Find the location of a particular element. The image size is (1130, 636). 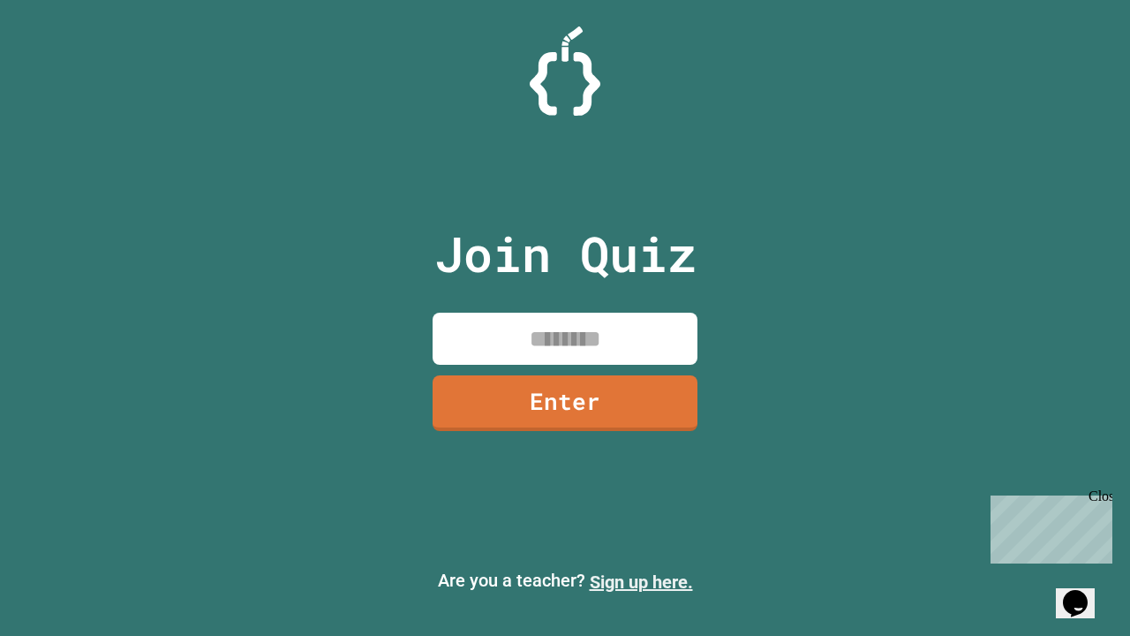

img: Logo.svg is located at coordinates (565, 71).